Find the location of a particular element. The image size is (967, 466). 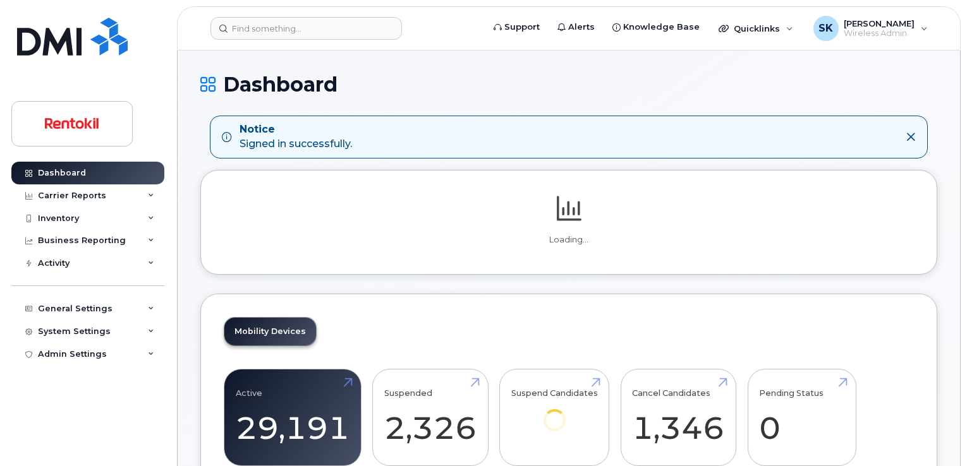

a: Cancel Candidates 1,346 is located at coordinates (678, 418).